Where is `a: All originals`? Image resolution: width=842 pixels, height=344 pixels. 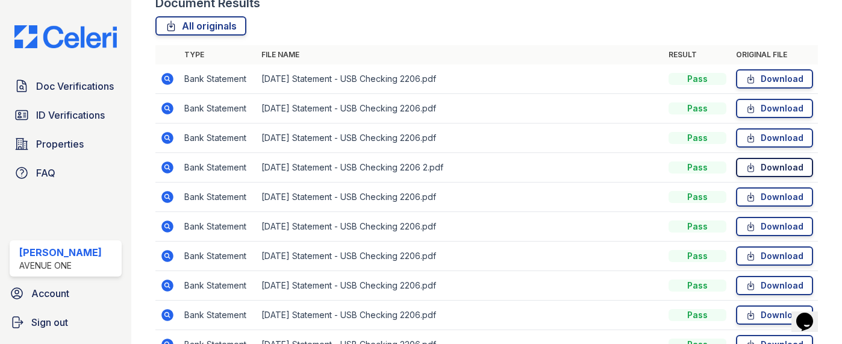 a: All originals is located at coordinates (201, 26).